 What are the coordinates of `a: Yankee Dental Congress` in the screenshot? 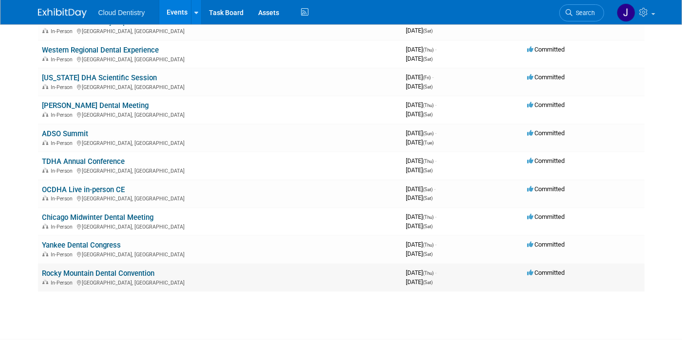 It's located at (81, 245).